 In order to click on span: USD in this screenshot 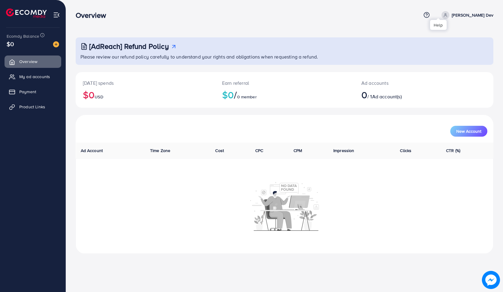, I will do `click(99, 97)`.